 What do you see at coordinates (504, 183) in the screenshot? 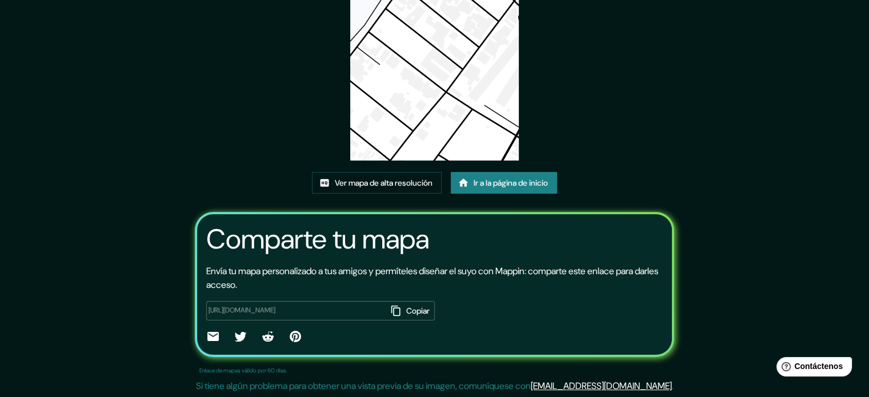
I see `a: Ir a la página de inicio` at bounding box center [504, 183].